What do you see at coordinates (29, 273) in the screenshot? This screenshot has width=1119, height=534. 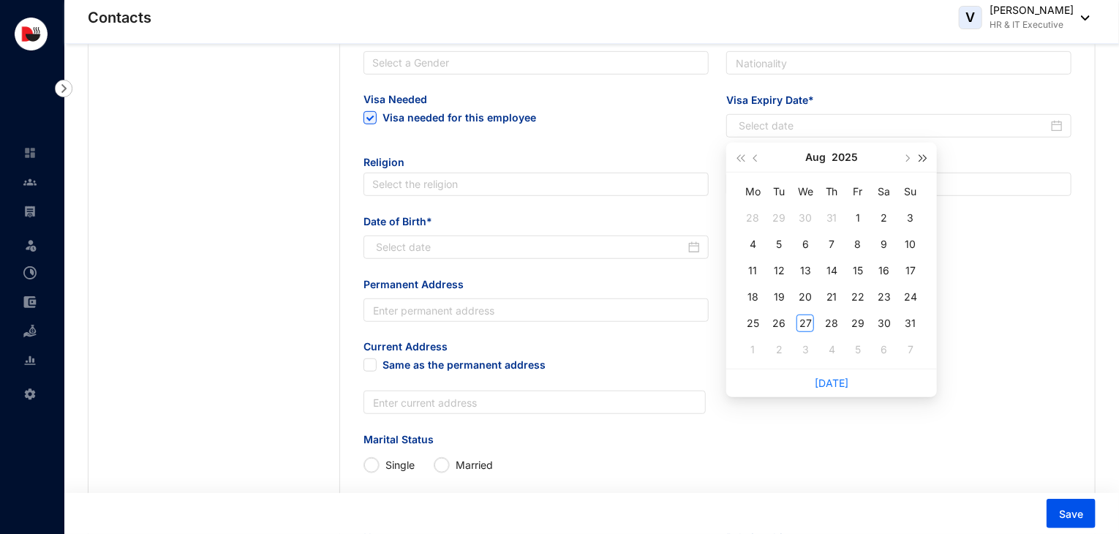 I see `li: Time Attendance` at bounding box center [29, 273].